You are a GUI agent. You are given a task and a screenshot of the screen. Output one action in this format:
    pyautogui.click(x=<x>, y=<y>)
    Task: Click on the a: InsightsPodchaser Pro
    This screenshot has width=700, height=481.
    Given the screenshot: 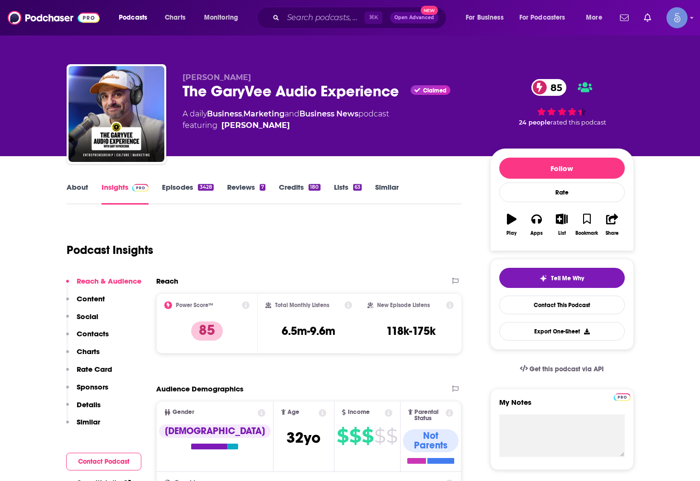 What is the action you would take?
    pyautogui.click(x=125, y=193)
    